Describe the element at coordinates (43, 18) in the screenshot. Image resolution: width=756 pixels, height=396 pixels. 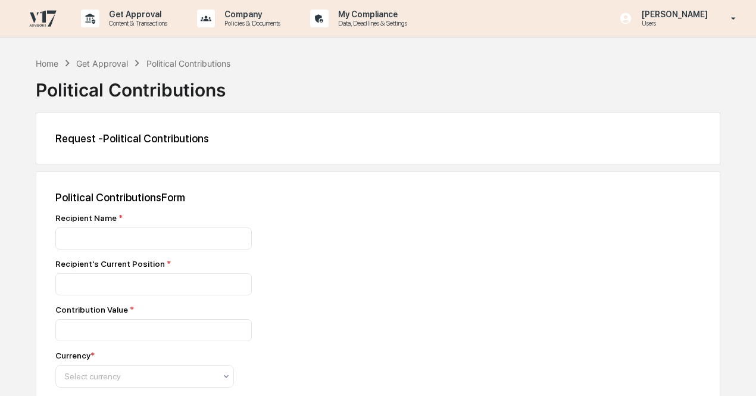
I see `img: logo` at that location.